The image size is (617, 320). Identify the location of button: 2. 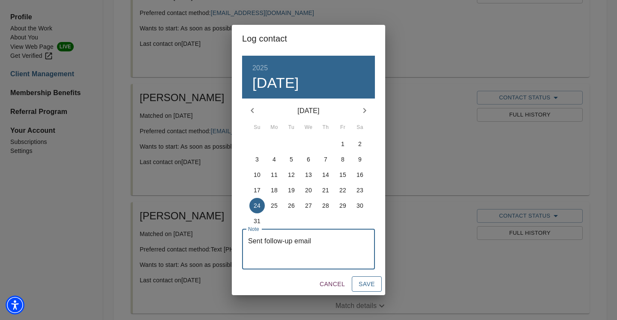
(360, 144).